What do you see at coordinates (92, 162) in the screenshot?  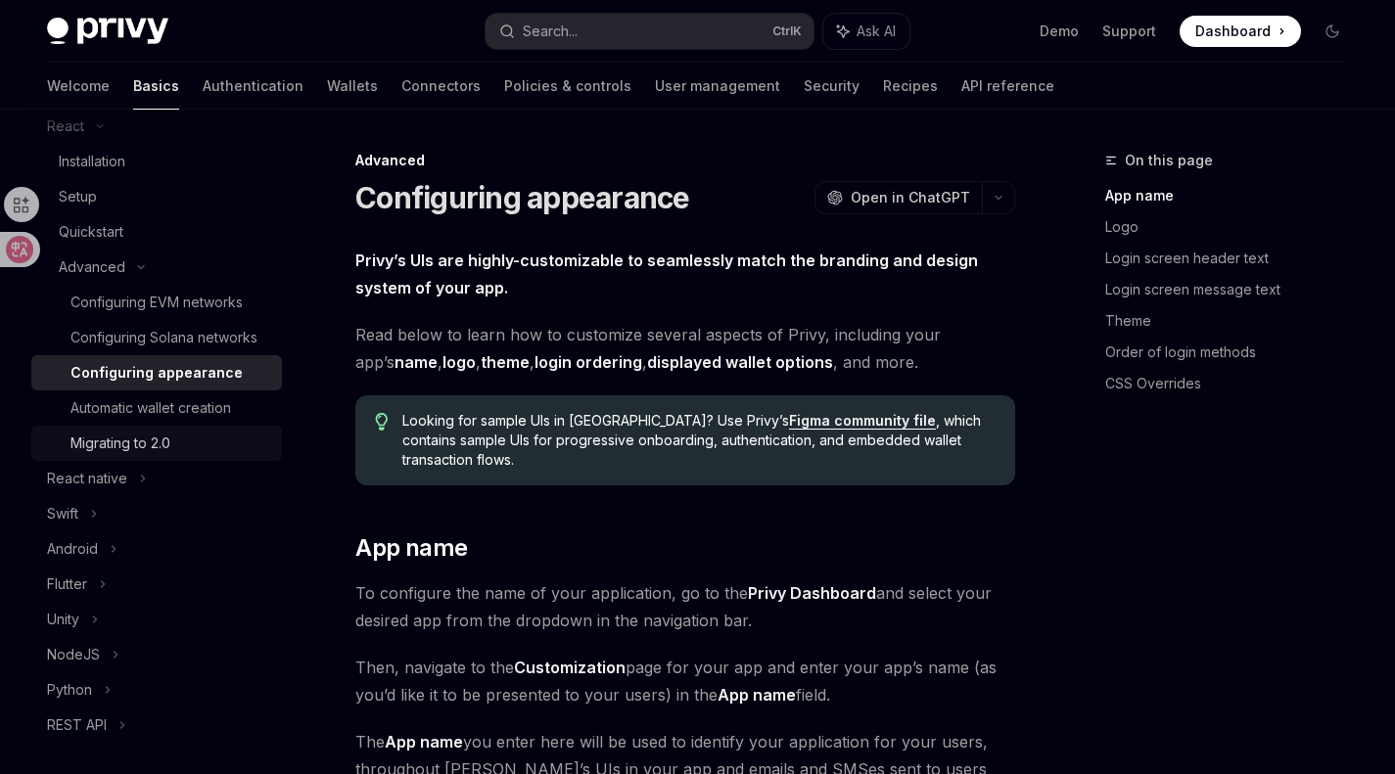 I see `div: Installation` at bounding box center [92, 162].